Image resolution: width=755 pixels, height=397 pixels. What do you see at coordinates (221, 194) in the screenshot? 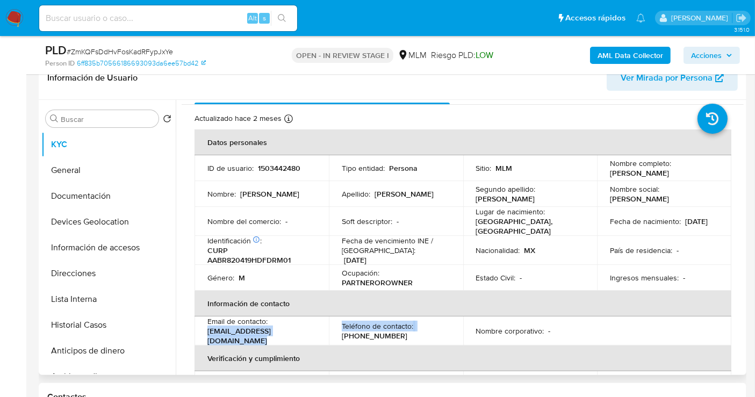
I see `p: Nombre :` at bounding box center [221, 194].